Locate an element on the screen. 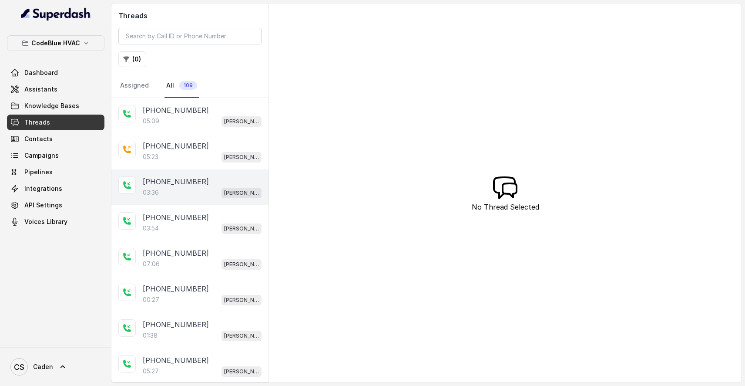  img: light.svg is located at coordinates (56, 14).